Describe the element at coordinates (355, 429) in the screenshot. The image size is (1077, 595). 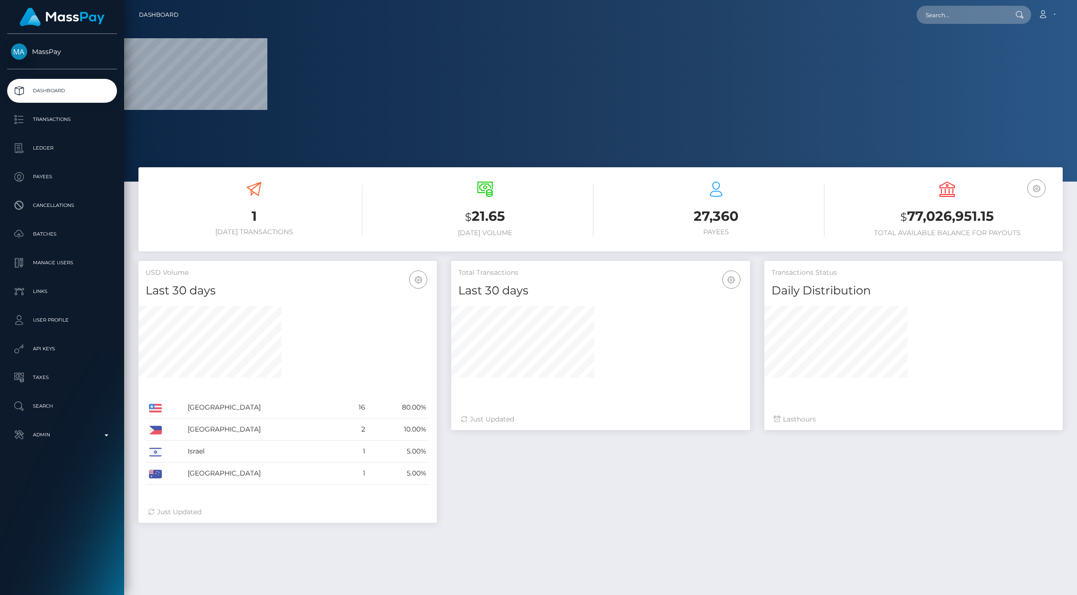
I see `td: 2` at that location.